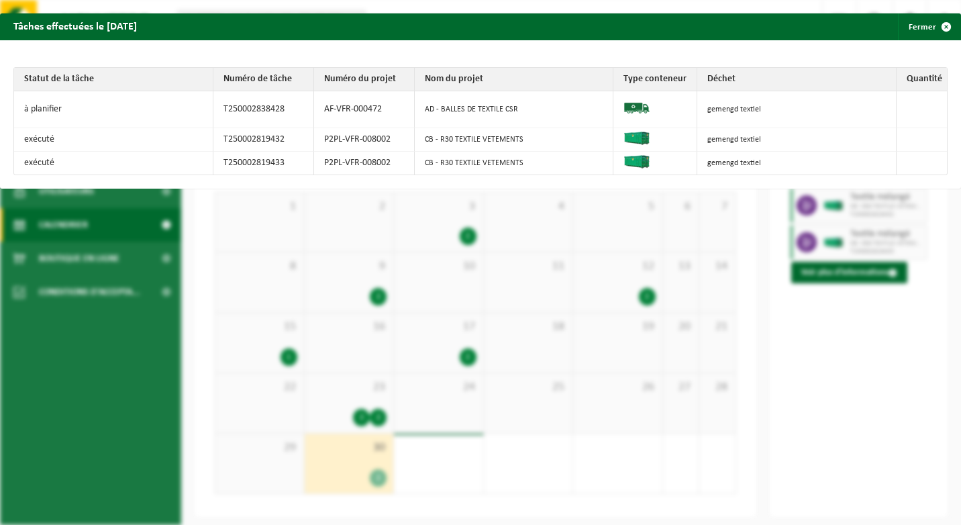 This screenshot has width=961, height=525. Describe the element at coordinates (113, 109) in the screenshot. I see `td: à planifier` at that location.